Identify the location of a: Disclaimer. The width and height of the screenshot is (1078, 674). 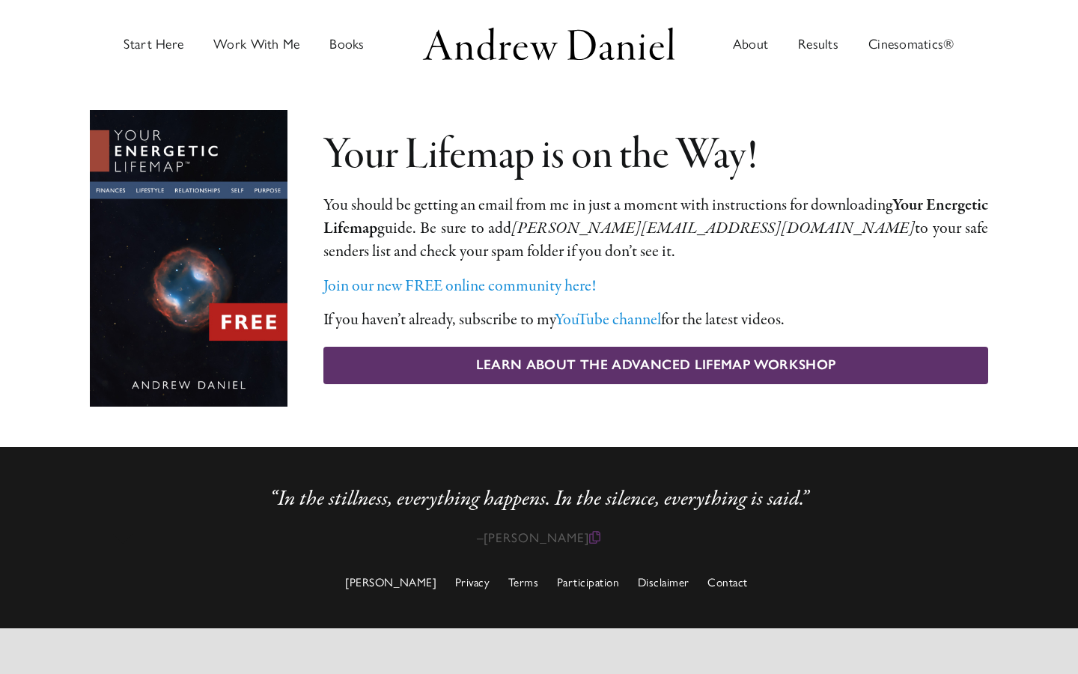
(663, 582).